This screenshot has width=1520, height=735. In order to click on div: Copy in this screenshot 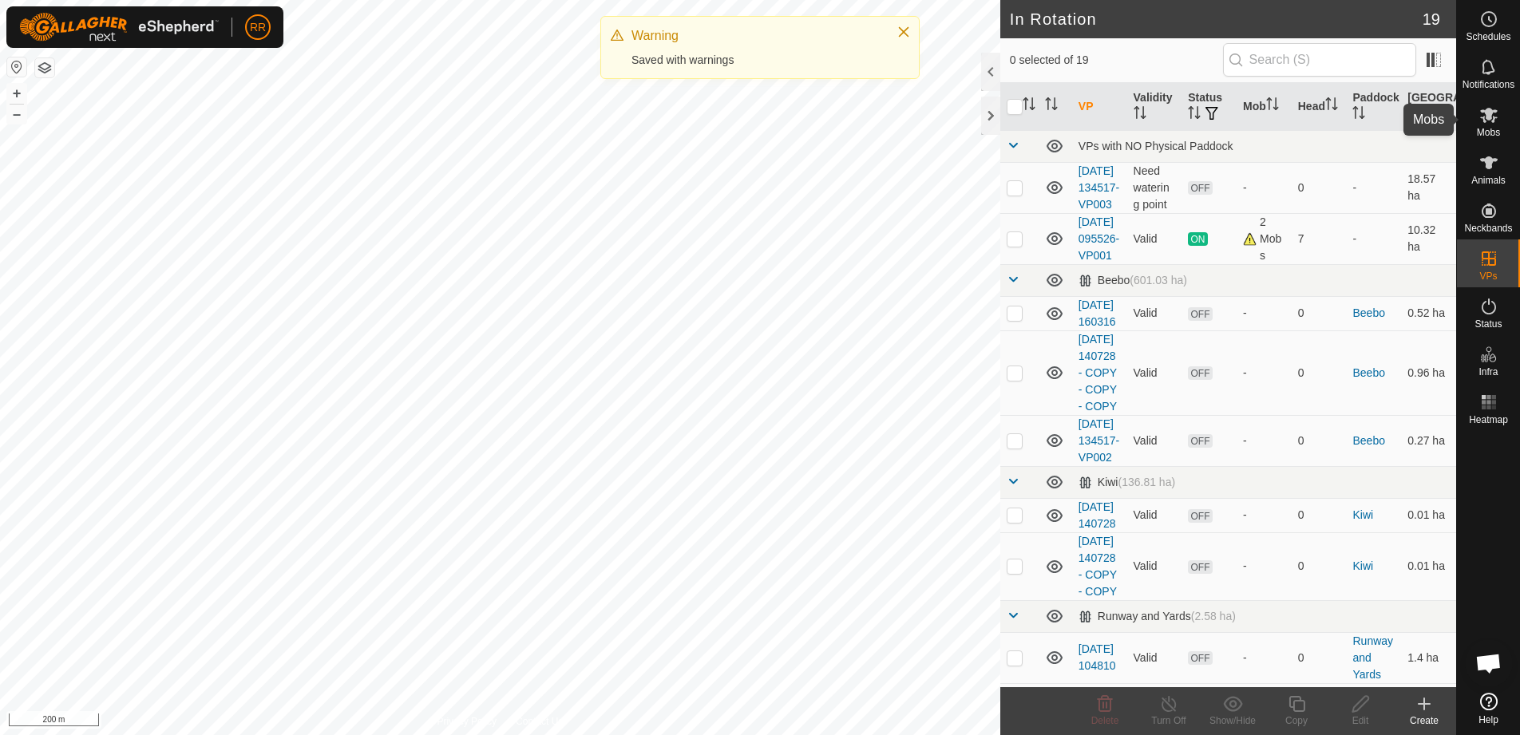, I will do `click(1296, 721)`.